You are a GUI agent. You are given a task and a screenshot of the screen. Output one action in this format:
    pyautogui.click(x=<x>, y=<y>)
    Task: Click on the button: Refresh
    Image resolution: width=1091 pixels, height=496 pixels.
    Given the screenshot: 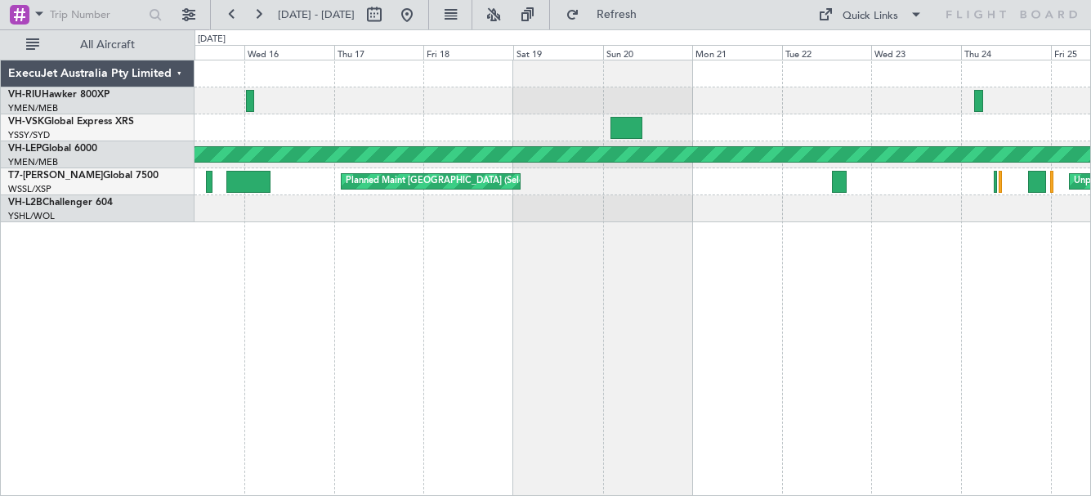 What is the action you would take?
    pyautogui.click(x=607, y=15)
    